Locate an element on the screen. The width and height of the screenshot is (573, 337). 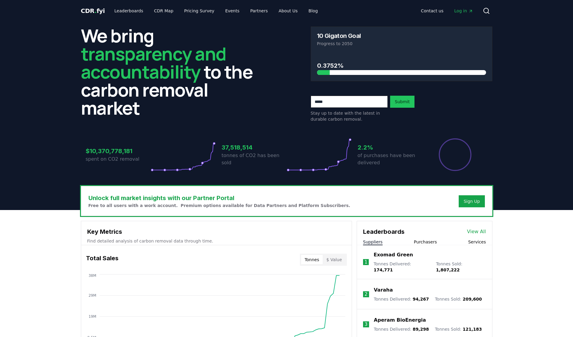
p: 1 is located at coordinates (366, 262).